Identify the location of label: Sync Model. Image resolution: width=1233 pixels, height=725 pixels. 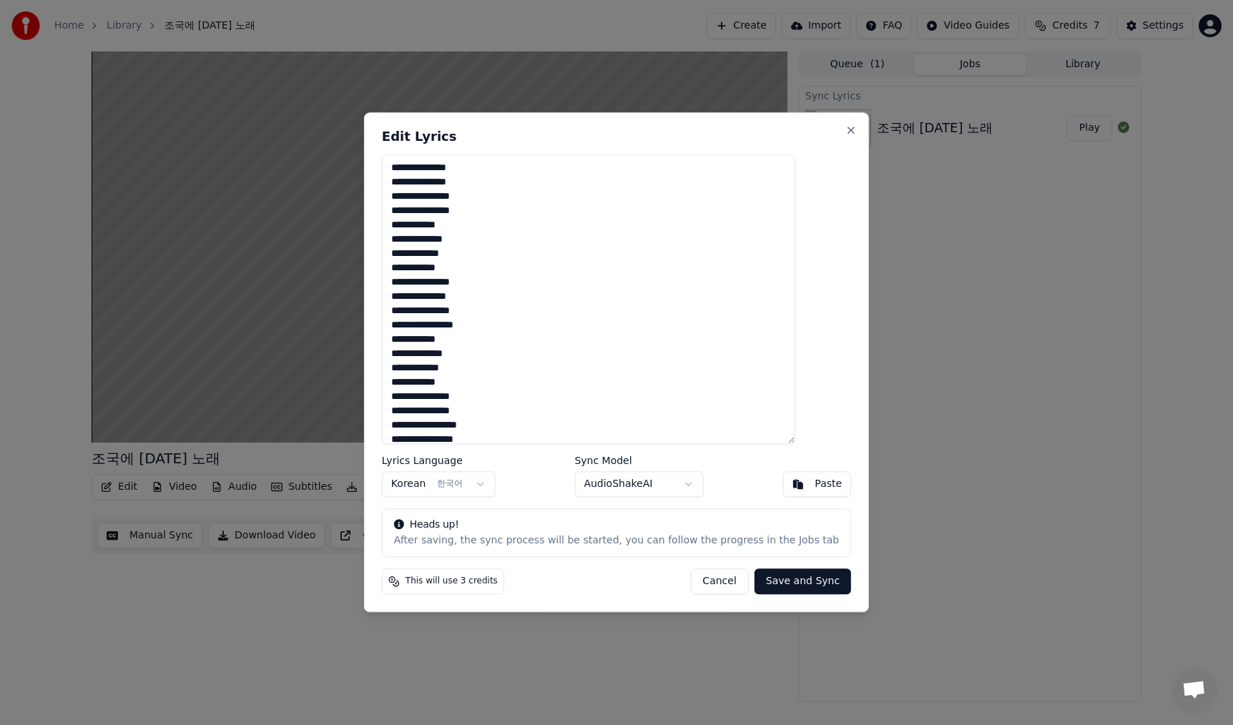
(638, 461).